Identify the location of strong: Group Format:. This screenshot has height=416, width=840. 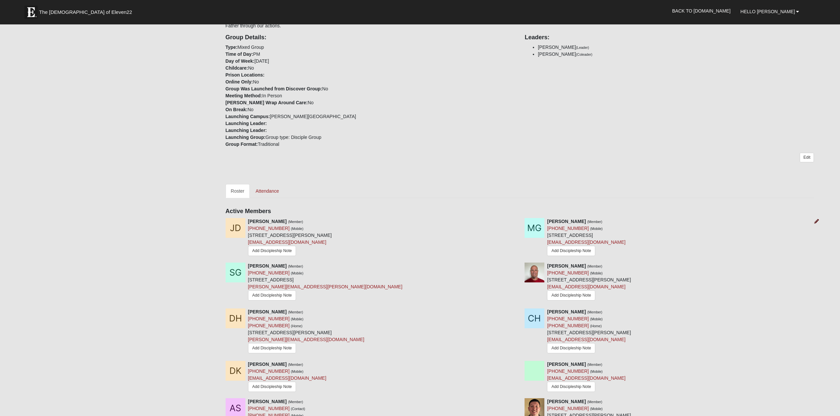
(242, 144).